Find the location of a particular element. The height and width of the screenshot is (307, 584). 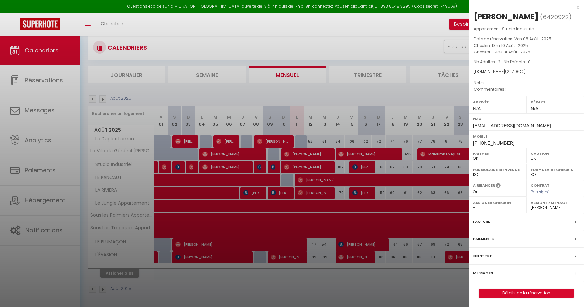

button: Détails de la réservation is located at coordinates (527, 293).